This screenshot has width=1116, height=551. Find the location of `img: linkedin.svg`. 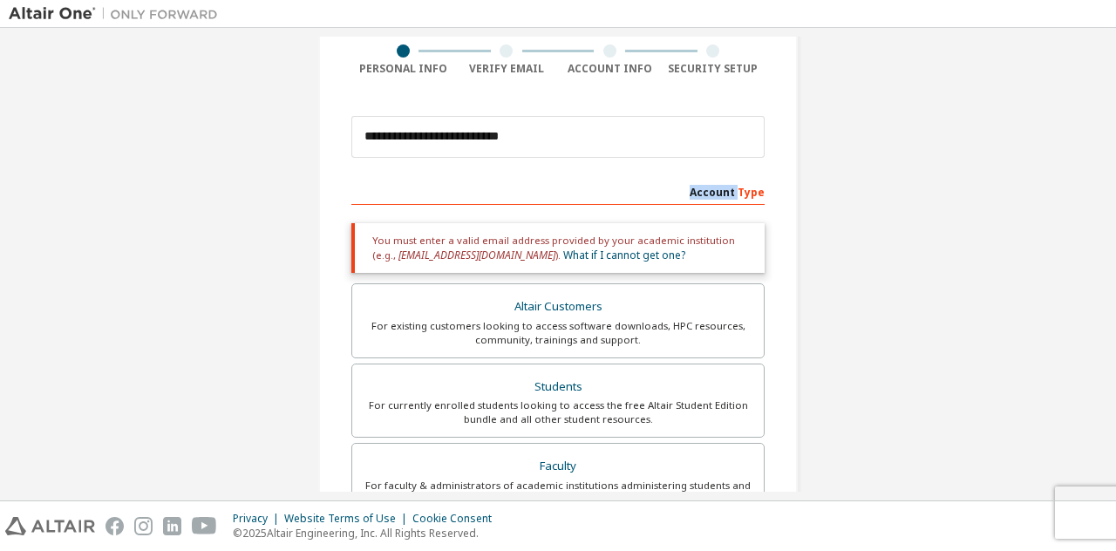

img: linkedin.svg is located at coordinates (172, 526).